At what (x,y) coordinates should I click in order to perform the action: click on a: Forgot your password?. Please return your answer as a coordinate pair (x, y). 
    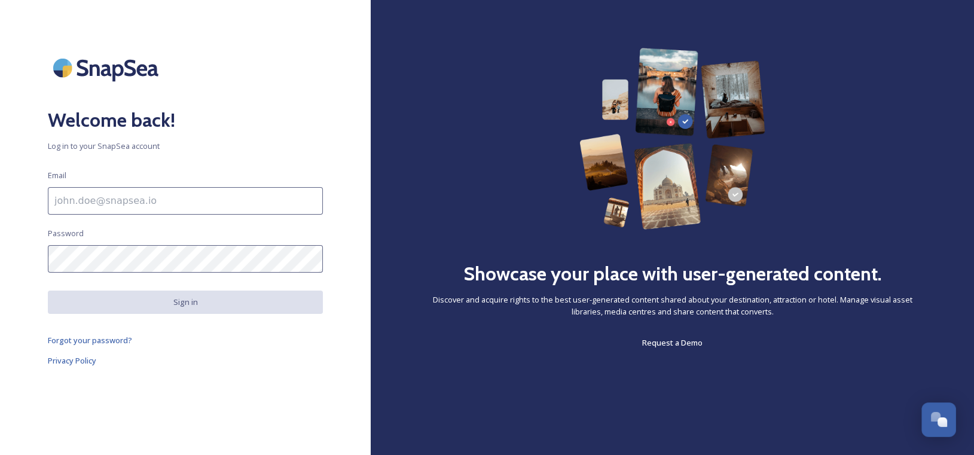
    Looking at the image, I should click on (185, 340).